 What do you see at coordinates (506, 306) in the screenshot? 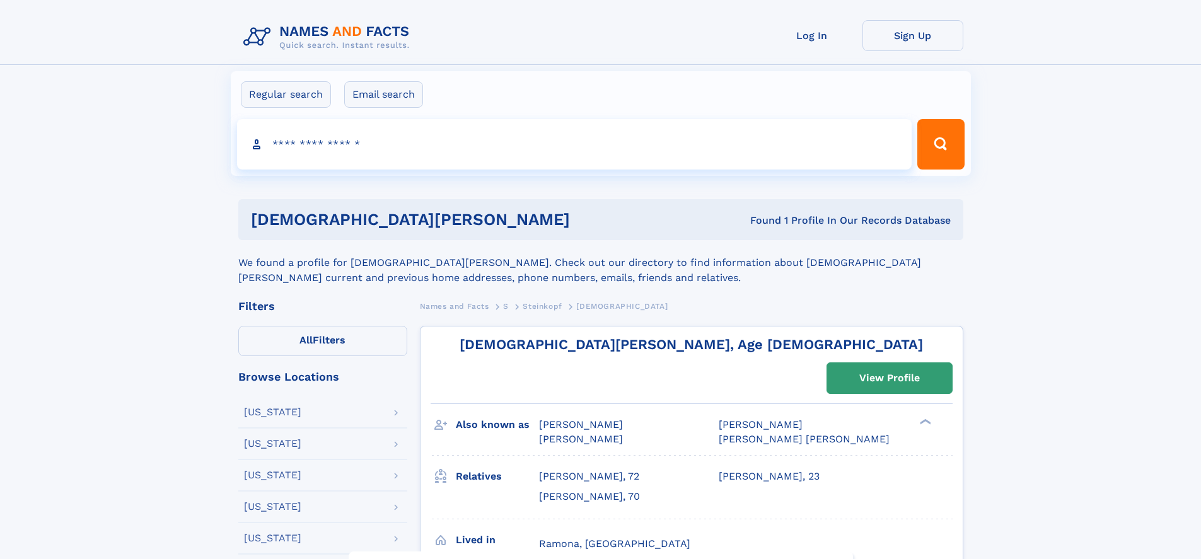
I see `span: S` at bounding box center [506, 306].